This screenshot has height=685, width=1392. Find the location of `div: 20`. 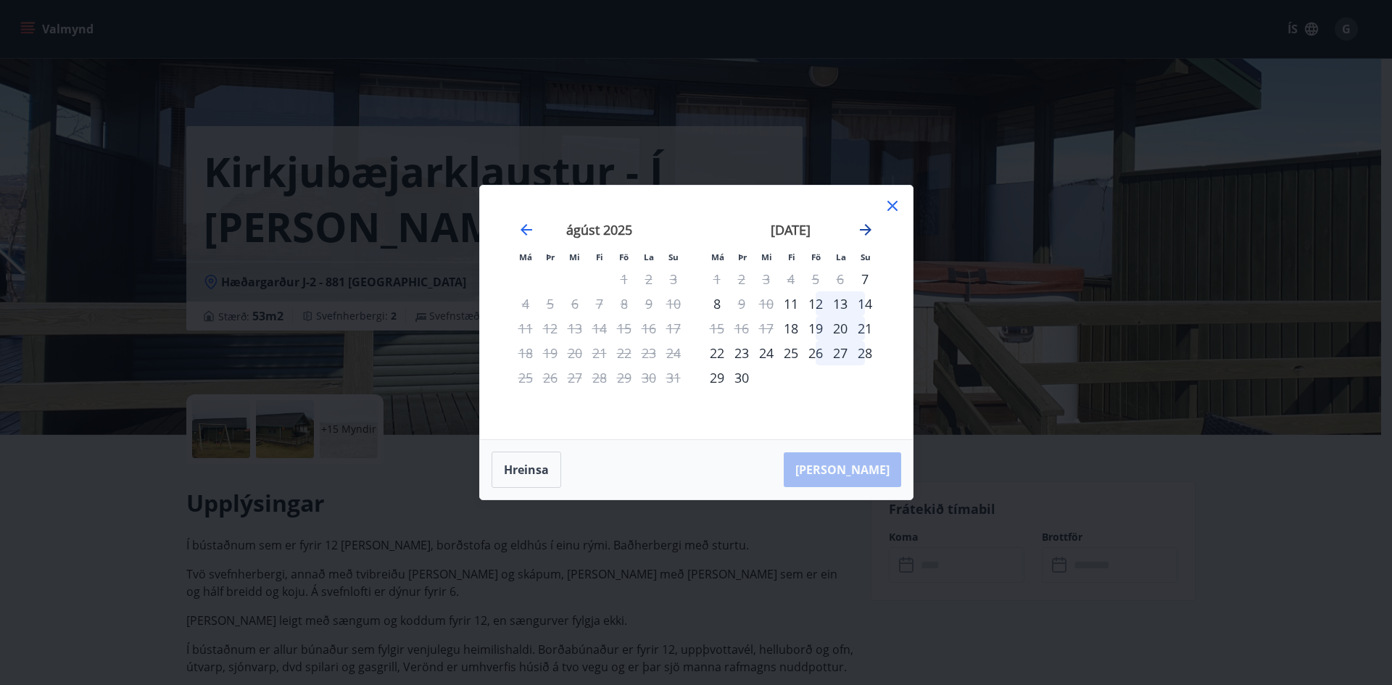

div: 20 is located at coordinates (840, 328).